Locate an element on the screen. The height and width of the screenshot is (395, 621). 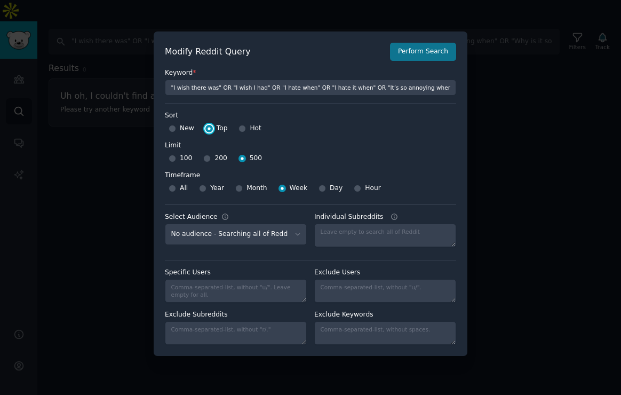
label: Exclude Users is located at coordinates (385, 273).